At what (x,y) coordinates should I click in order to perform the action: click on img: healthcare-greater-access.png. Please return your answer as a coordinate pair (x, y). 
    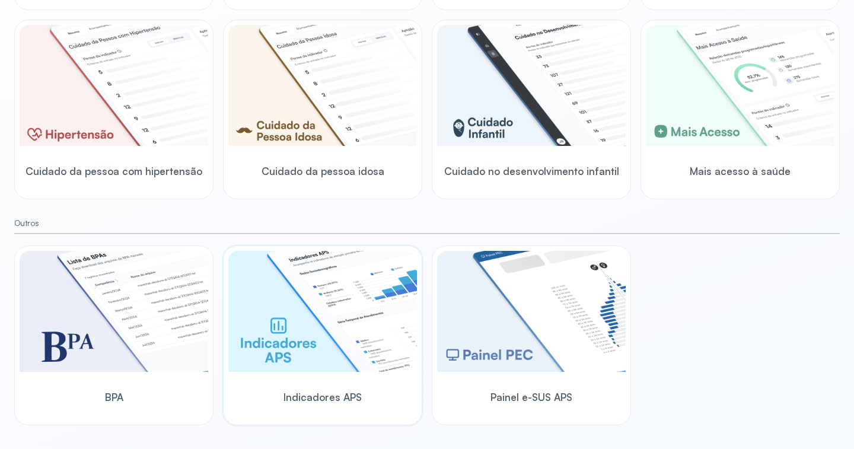
    Looking at the image, I should click on (740, 85).